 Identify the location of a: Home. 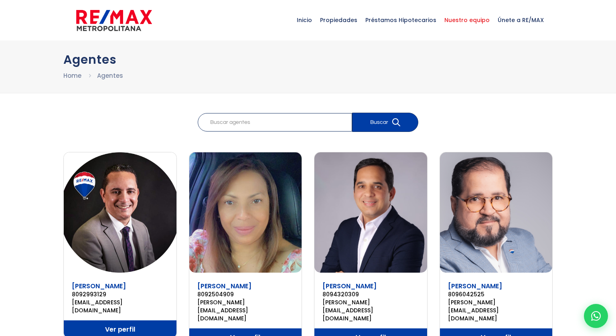
(72, 75).